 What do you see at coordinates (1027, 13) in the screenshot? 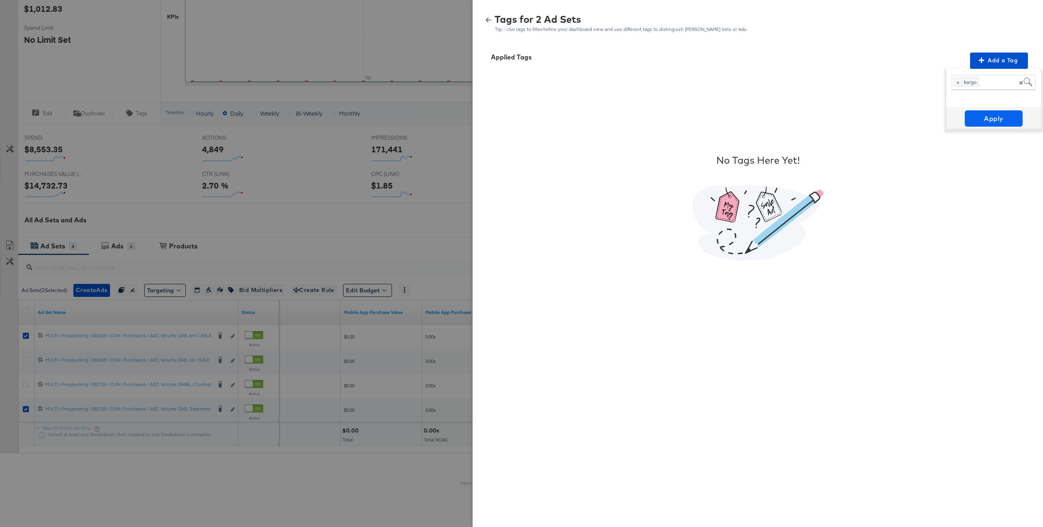
I see `button: Close` at bounding box center [1027, 13].